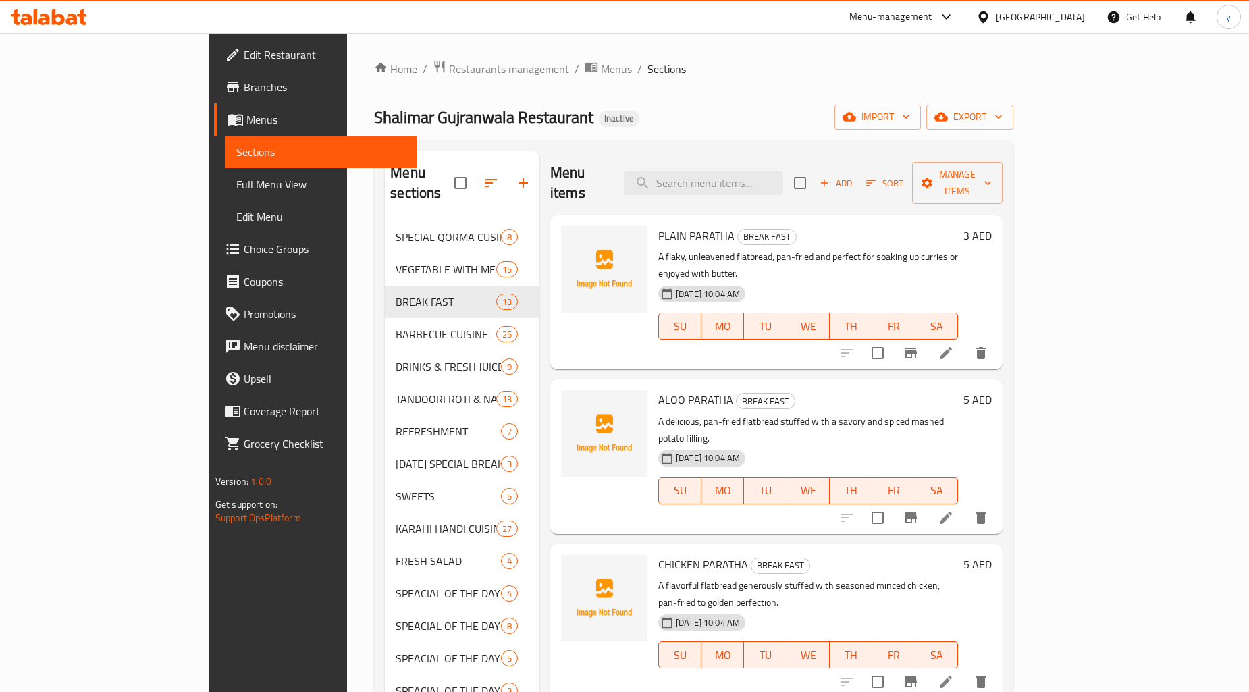  What do you see at coordinates (325, 281) in the screenshot?
I see `span: Coupons` at bounding box center [325, 281].